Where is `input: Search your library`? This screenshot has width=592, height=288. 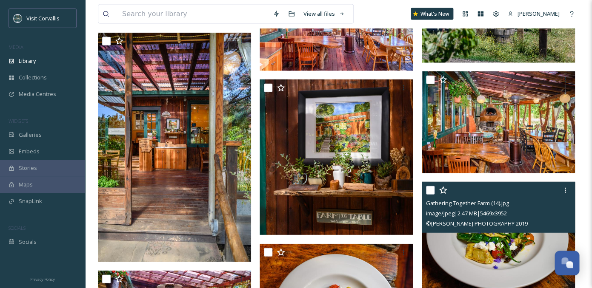
input: Search your library is located at coordinates (193, 14).